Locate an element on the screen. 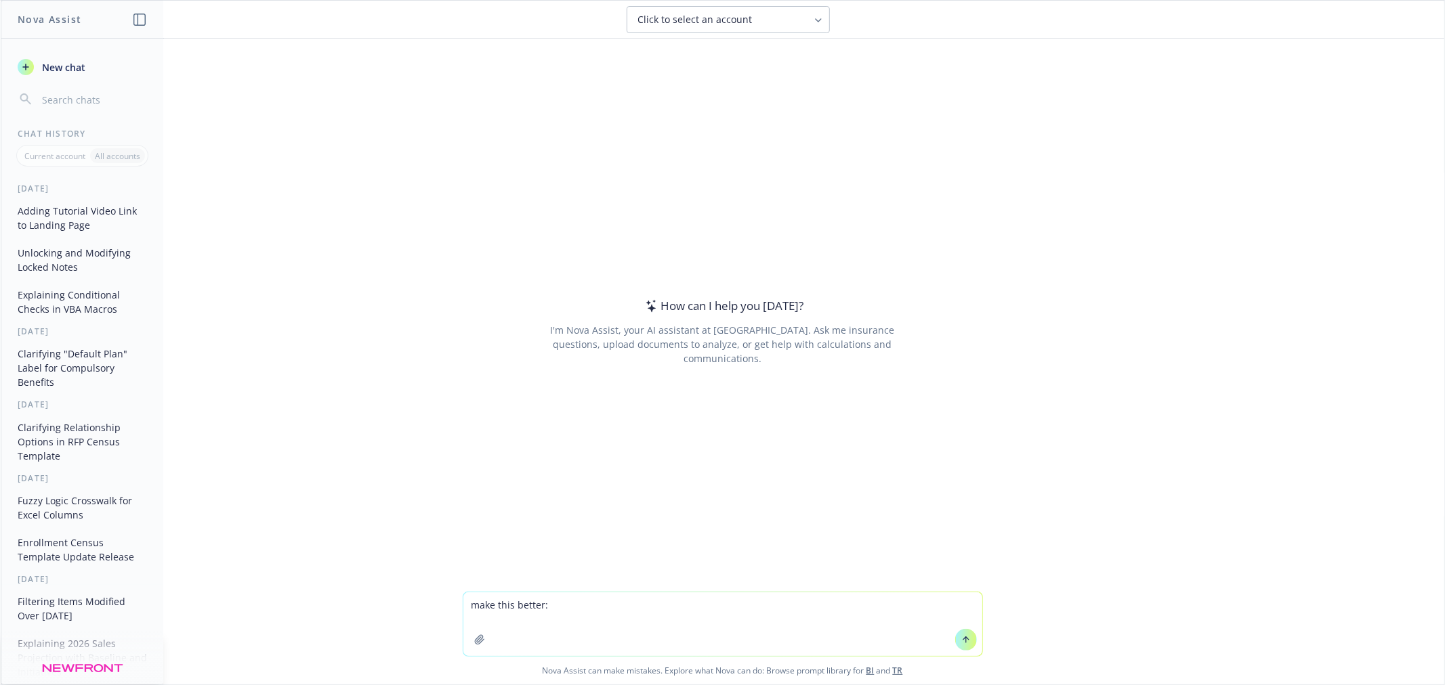  p: Current account is located at coordinates (55, 156).